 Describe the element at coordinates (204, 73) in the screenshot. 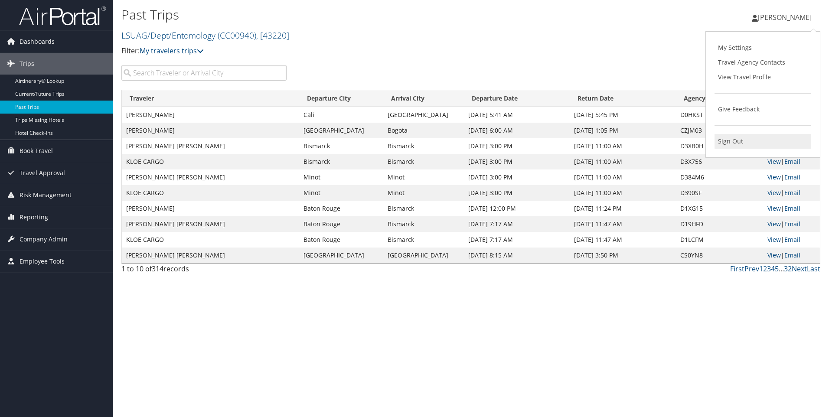

I see `input: Search Traveler or Arrival City` at that location.